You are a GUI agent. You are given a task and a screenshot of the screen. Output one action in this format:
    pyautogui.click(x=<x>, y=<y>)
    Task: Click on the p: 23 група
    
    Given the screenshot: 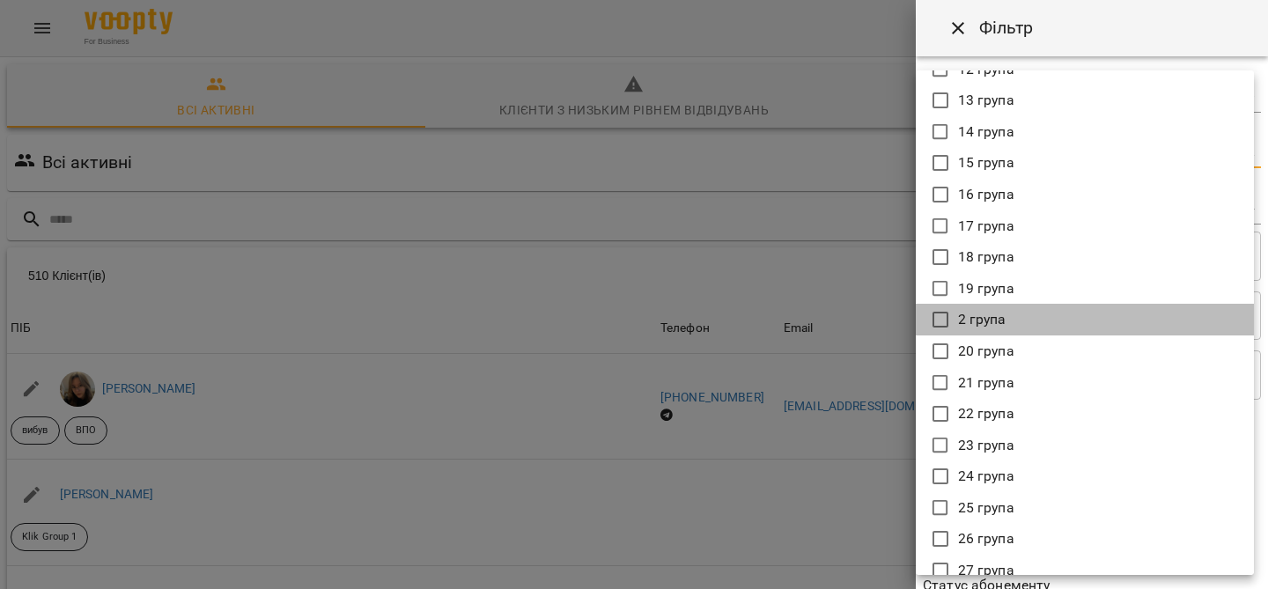 What is the action you would take?
    pyautogui.click(x=986, y=445)
    